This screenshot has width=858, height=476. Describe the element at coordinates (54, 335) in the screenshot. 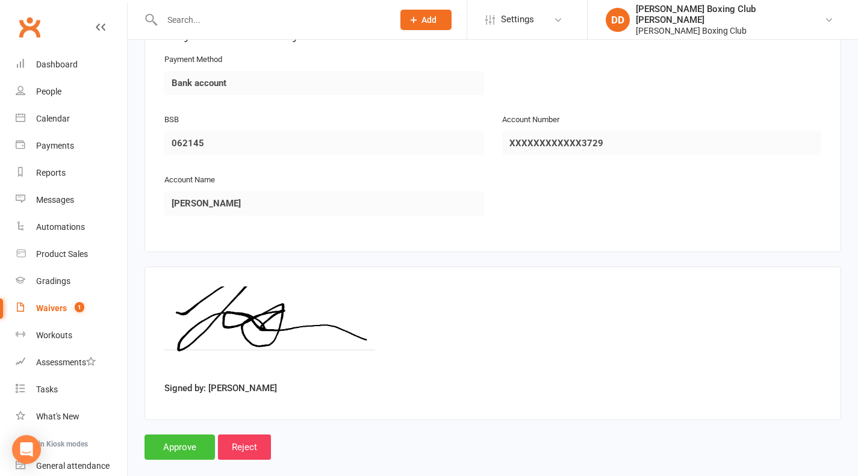

I see `div: Workouts` at that location.